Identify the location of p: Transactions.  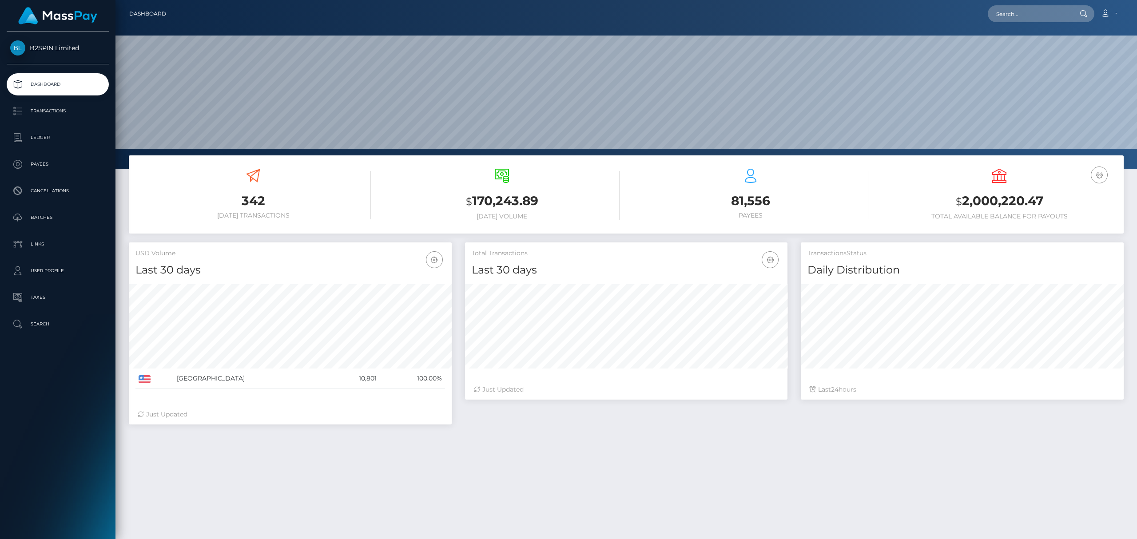
(58, 111).